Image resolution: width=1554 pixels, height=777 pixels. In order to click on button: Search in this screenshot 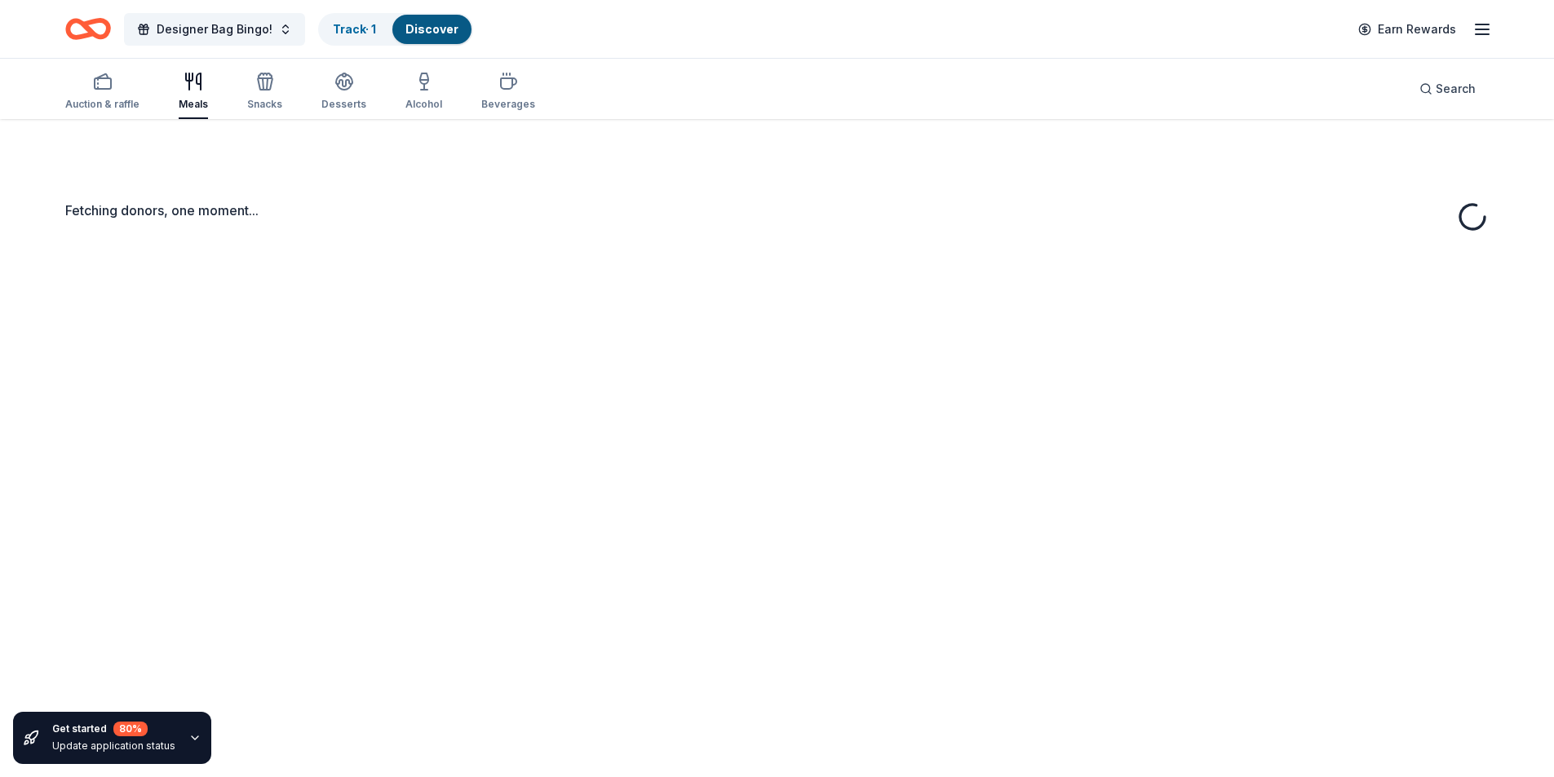, I will do `click(1447, 89)`.